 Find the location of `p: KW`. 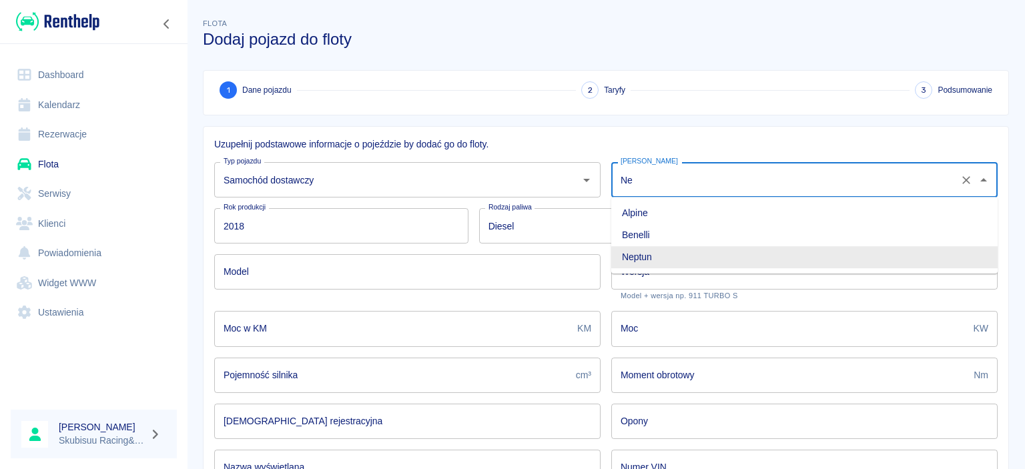

p: KW is located at coordinates (981, 328).